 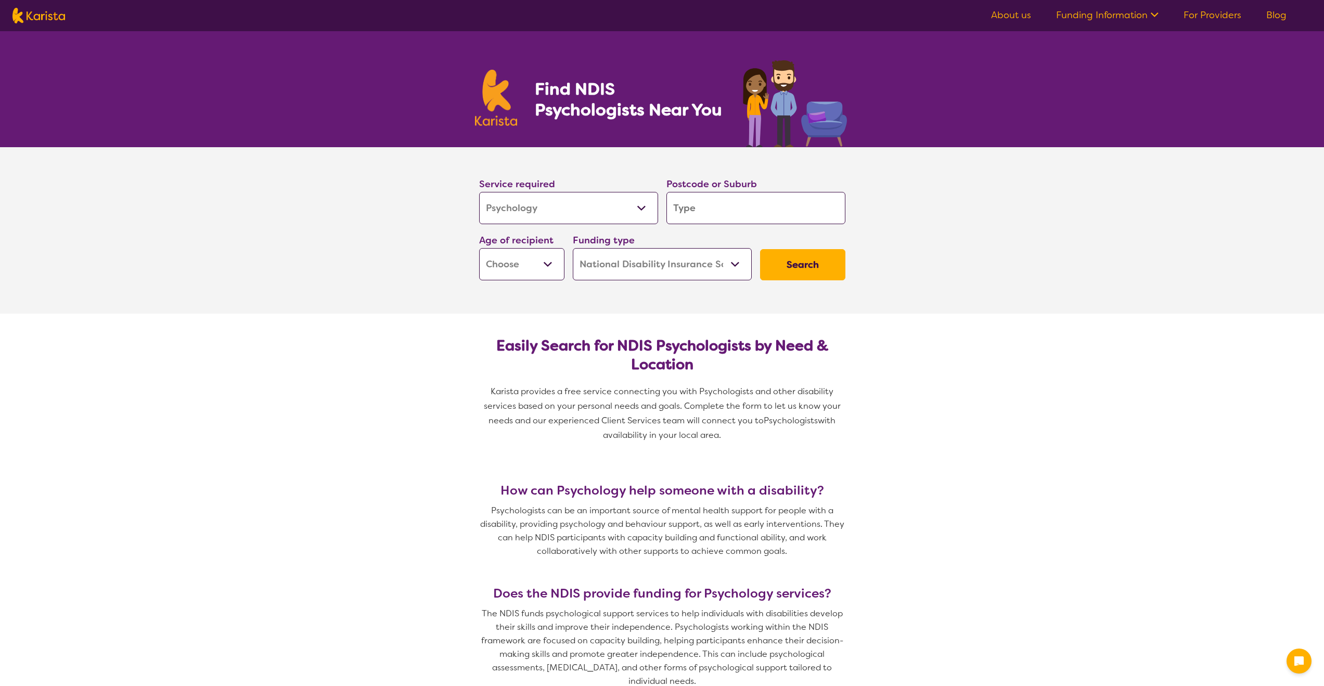 What do you see at coordinates (794, 101) in the screenshot?
I see `img: psychology` at bounding box center [794, 101].